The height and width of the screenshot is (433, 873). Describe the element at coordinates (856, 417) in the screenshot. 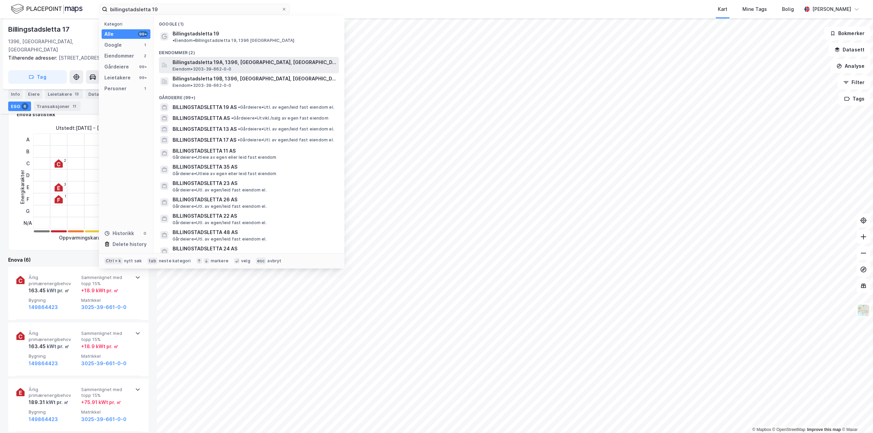

I see `div: Kontrollprogram for chat` at that location.